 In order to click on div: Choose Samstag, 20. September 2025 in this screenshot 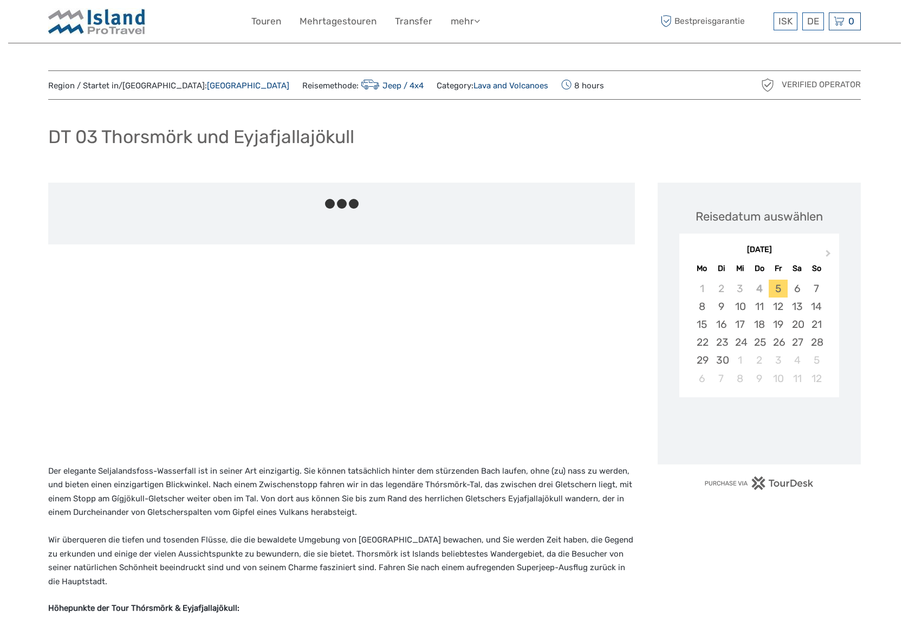, I will do `click(797, 324)`.